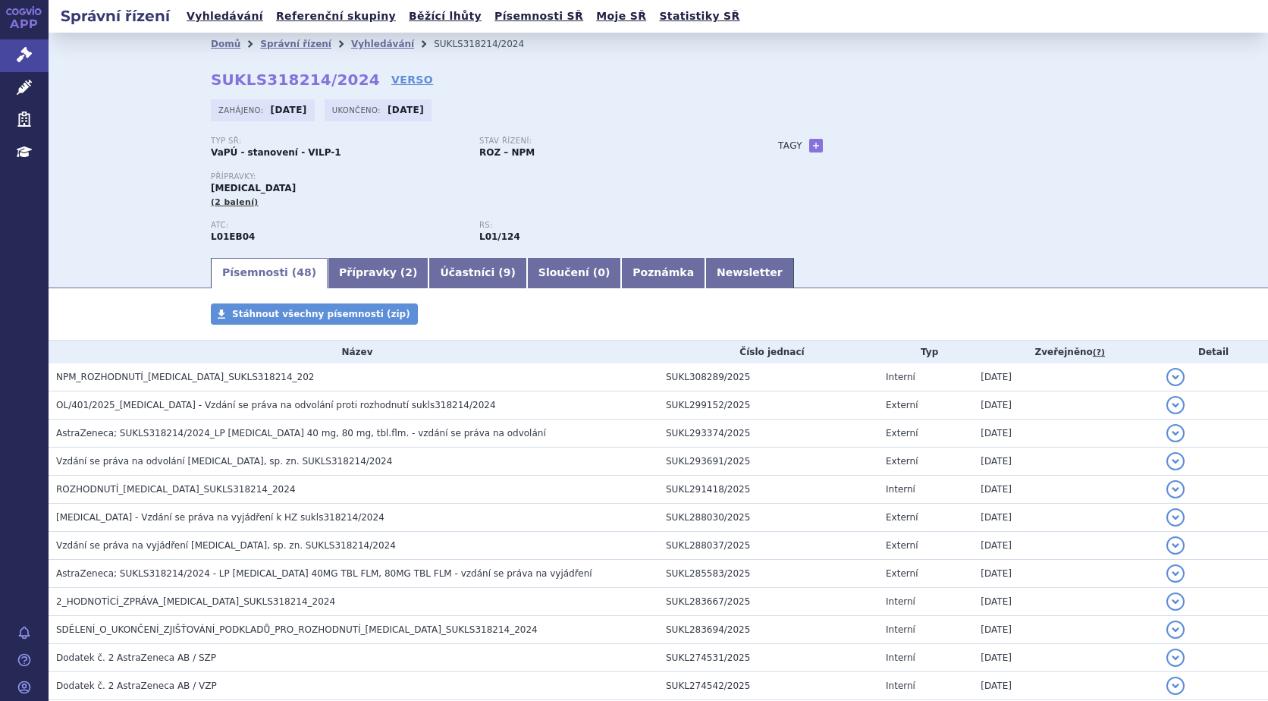 The height and width of the screenshot is (701, 1268). Describe the element at coordinates (699, 16) in the screenshot. I see `a: Statistiky SŘ` at that location.